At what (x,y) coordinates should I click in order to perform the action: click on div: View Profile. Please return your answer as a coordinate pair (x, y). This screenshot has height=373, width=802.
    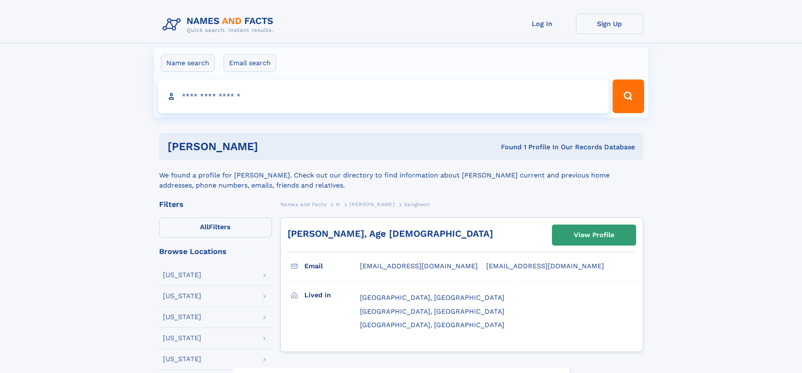
    Looking at the image, I should click on (594, 235).